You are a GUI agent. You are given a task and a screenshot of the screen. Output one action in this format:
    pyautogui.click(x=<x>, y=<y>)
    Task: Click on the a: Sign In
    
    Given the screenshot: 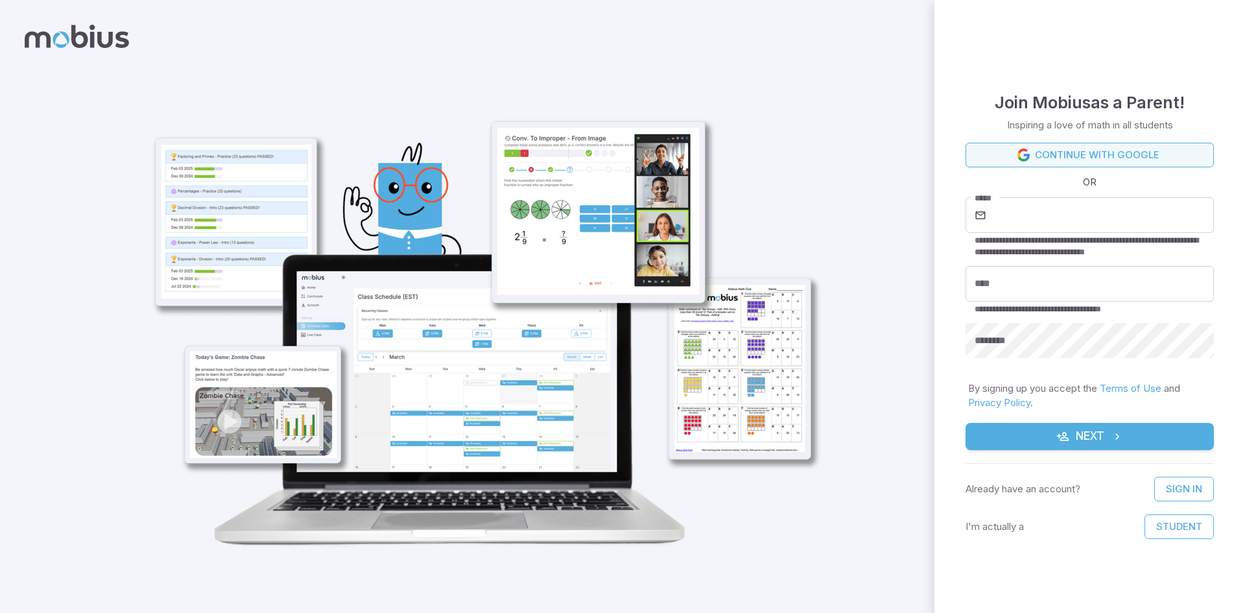 What is the action you would take?
    pyautogui.click(x=1184, y=489)
    